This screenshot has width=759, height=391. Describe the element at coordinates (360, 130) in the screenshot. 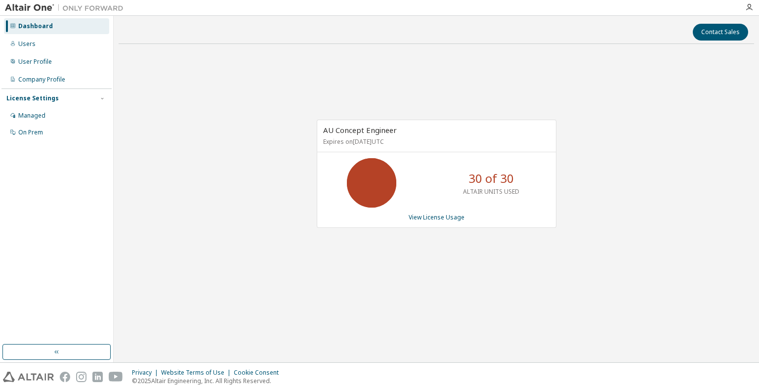

I see `span: AU Concept Engineer` at that location.